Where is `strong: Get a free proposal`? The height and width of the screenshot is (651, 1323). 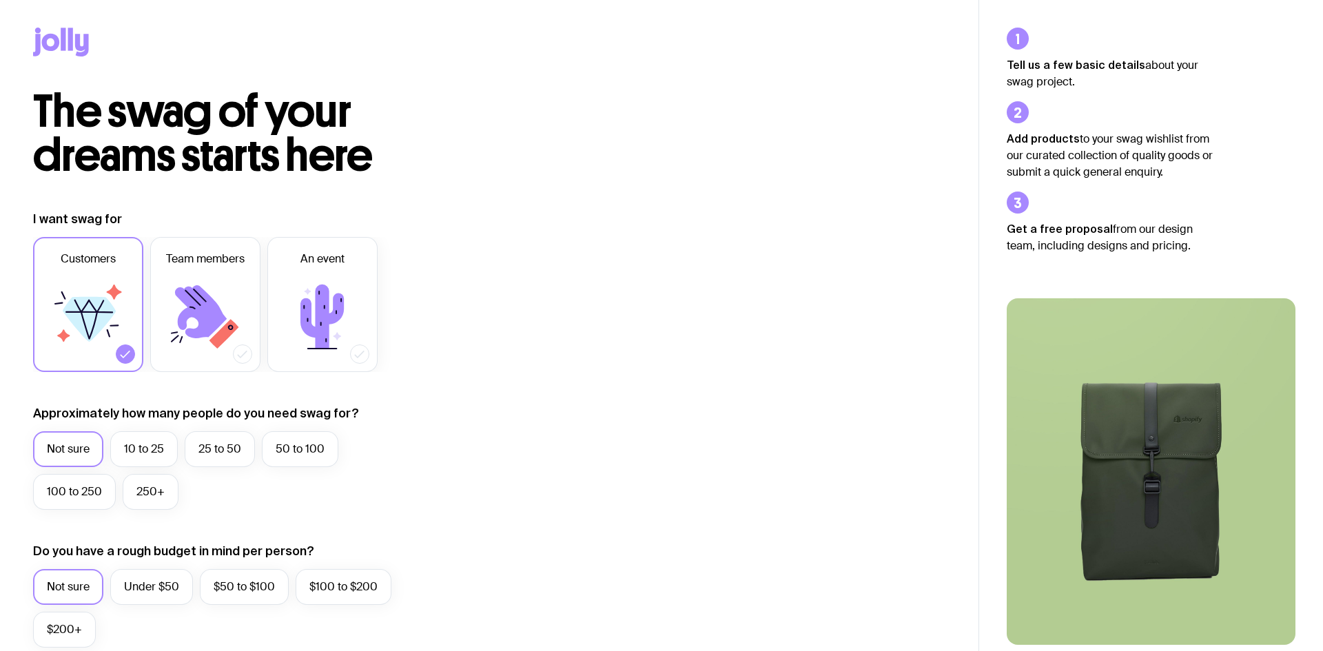 strong: Get a free proposal is located at coordinates (1059, 229).